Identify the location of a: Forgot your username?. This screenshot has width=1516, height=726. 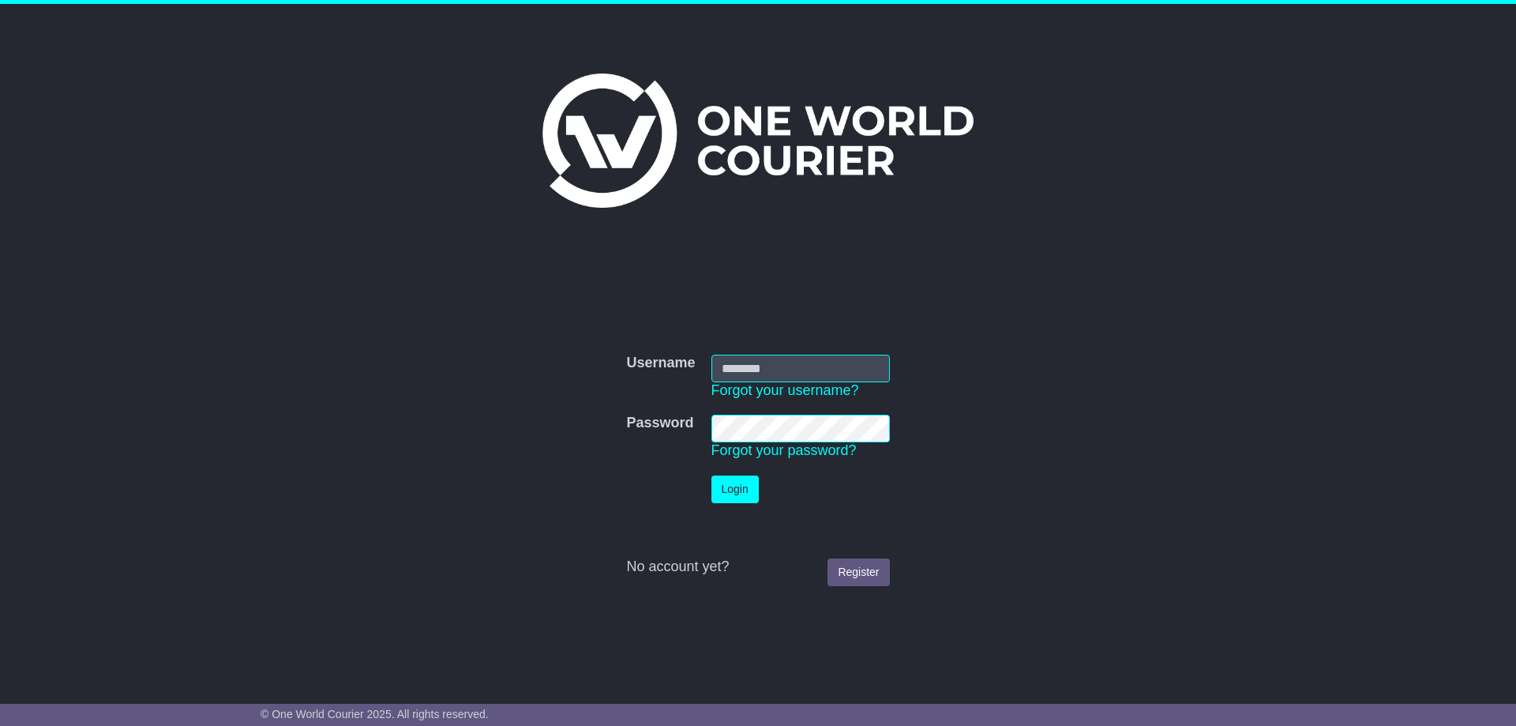
(785, 390).